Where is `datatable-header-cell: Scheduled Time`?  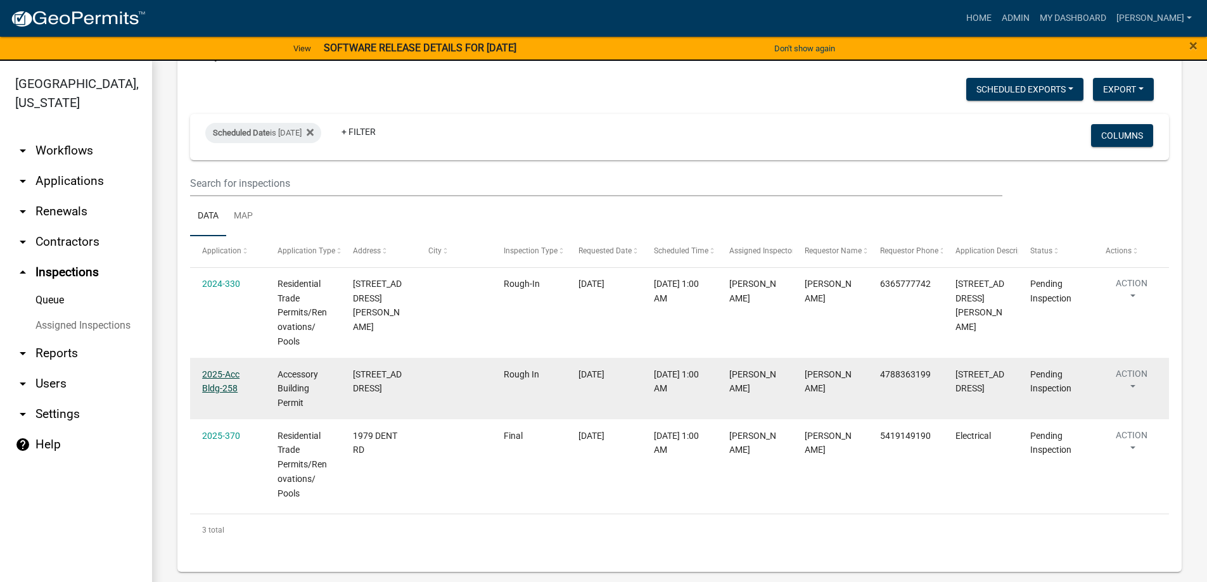
datatable-header-cell: Scheduled Time is located at coordinates (679, 252).